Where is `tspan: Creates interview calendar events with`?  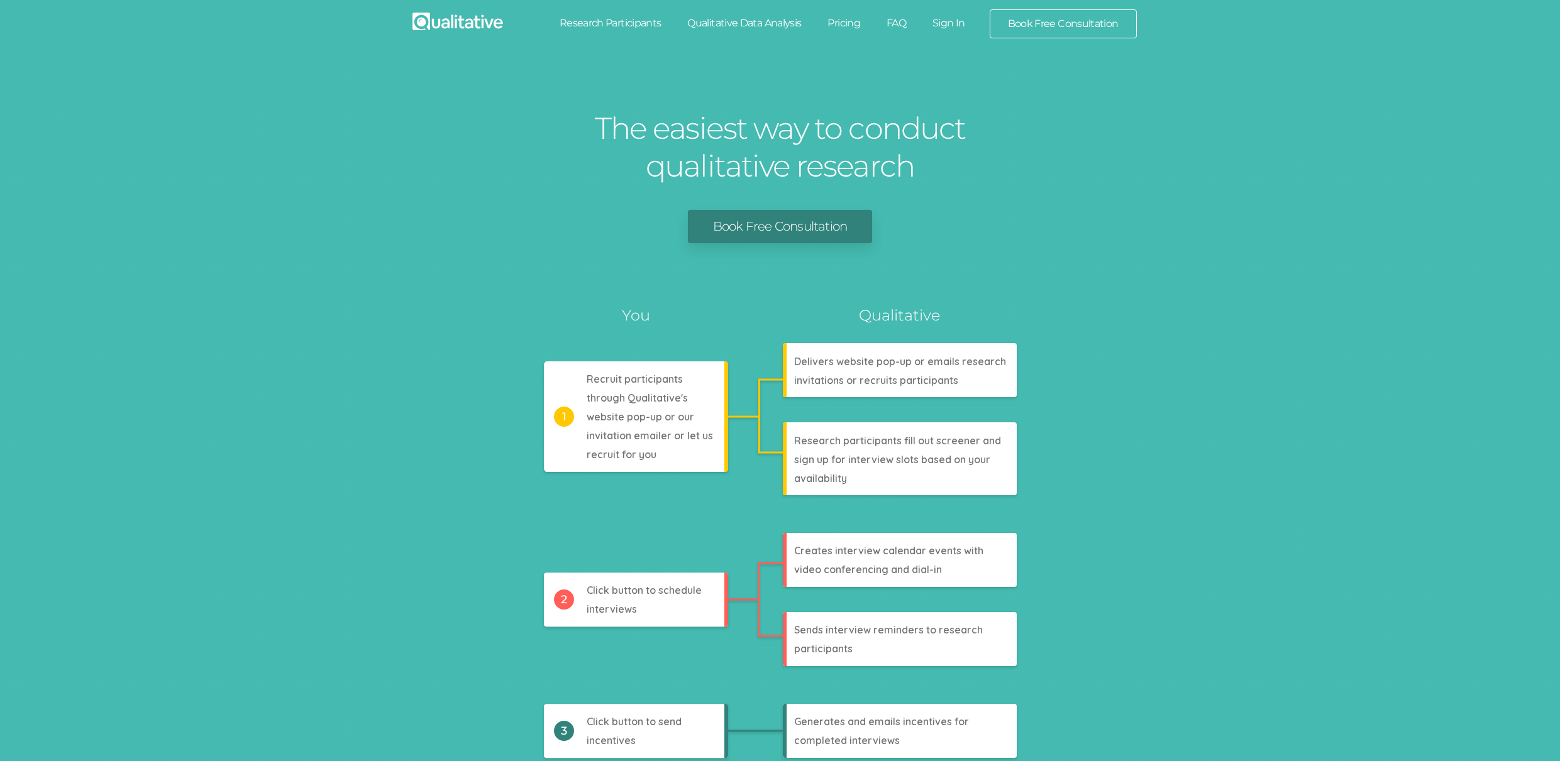 tspan: Creates interview calendar events with is located at coordinates (889, 551).